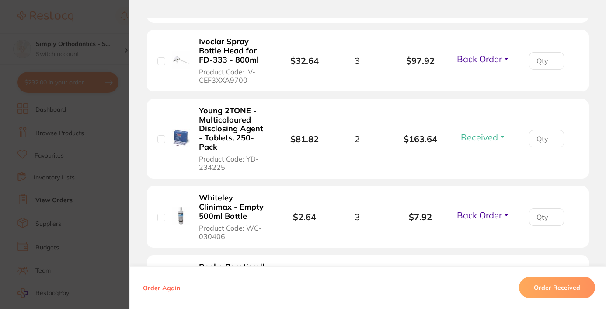 This screenshot has height=309, width=606. What do you see at coordinates (420, 139) in the screenshot?
I see `b: $163.64` at bounding box center [420, 139].